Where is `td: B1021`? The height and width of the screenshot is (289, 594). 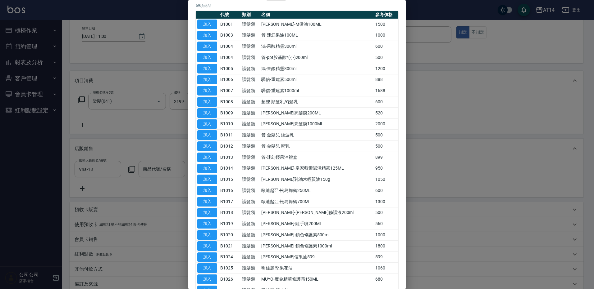
td: B1021 is located at coordinates (230, 246).